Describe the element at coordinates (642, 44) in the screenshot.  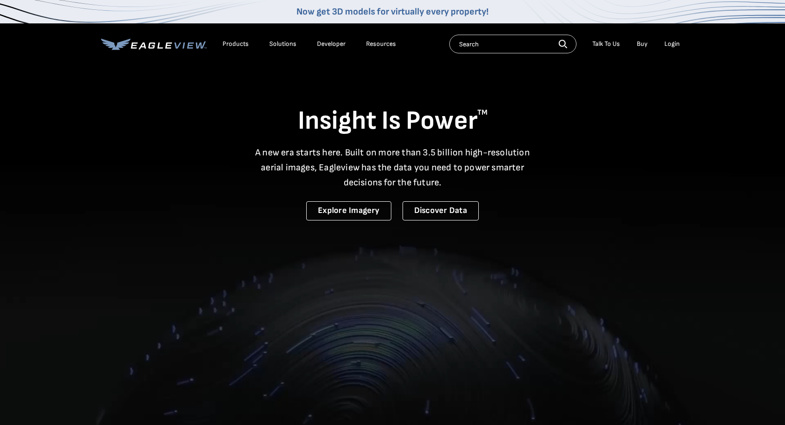
I see `a: Buy` at that location.